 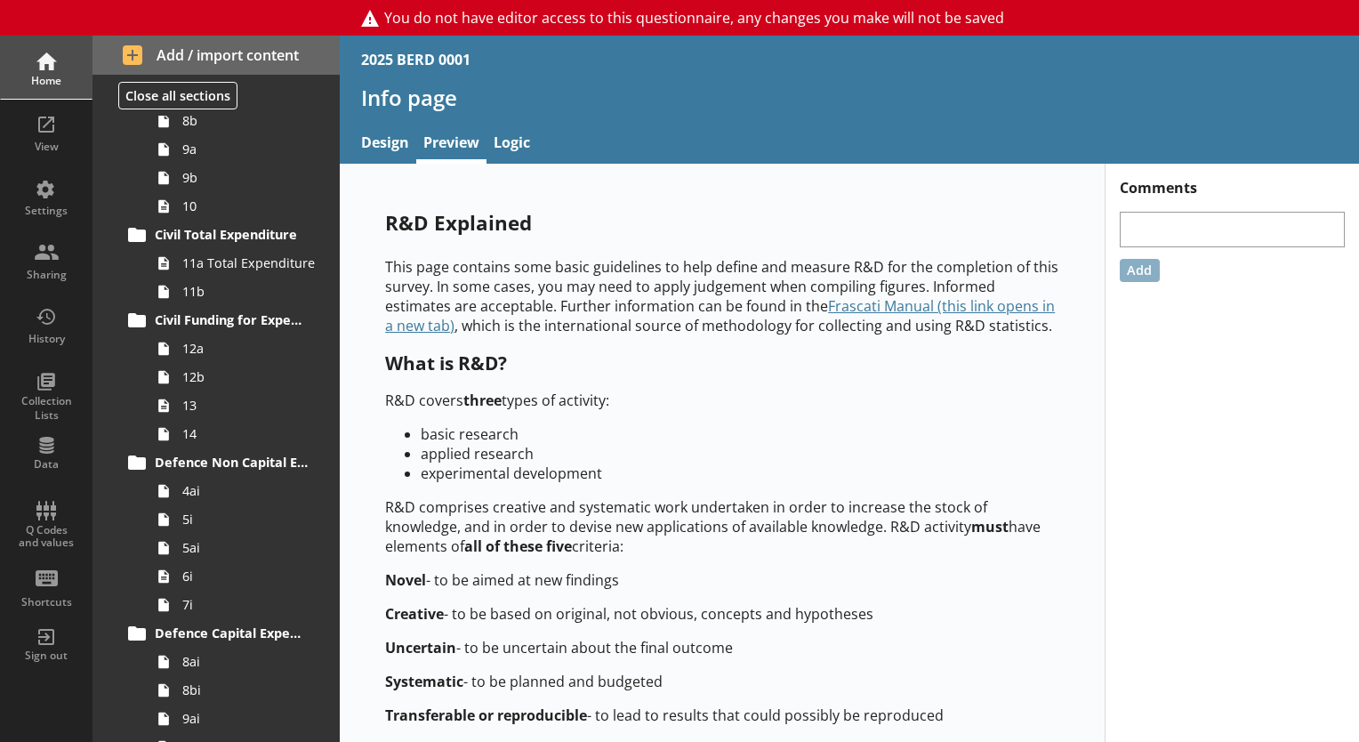 I want to click on p: - to be planned and budgeted, so click(x=721, y=681).